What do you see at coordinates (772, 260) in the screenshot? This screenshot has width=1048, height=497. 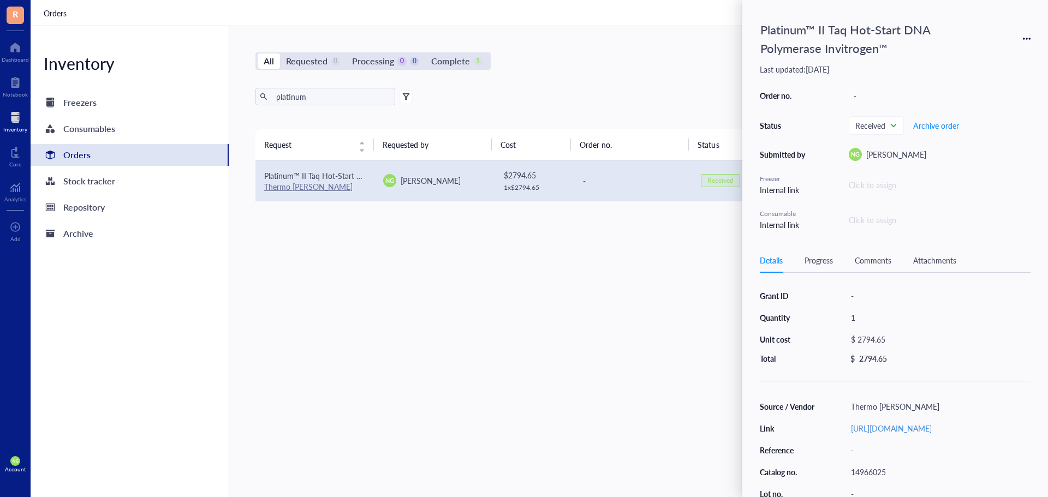 I see `div: Details` at bounding box center [772, 260].